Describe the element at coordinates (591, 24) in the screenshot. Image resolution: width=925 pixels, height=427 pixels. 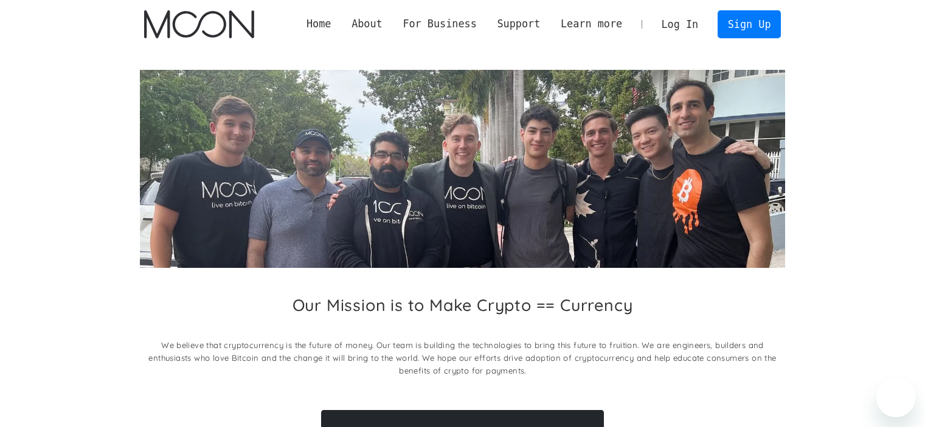
I see `div: Learn more` at that location.